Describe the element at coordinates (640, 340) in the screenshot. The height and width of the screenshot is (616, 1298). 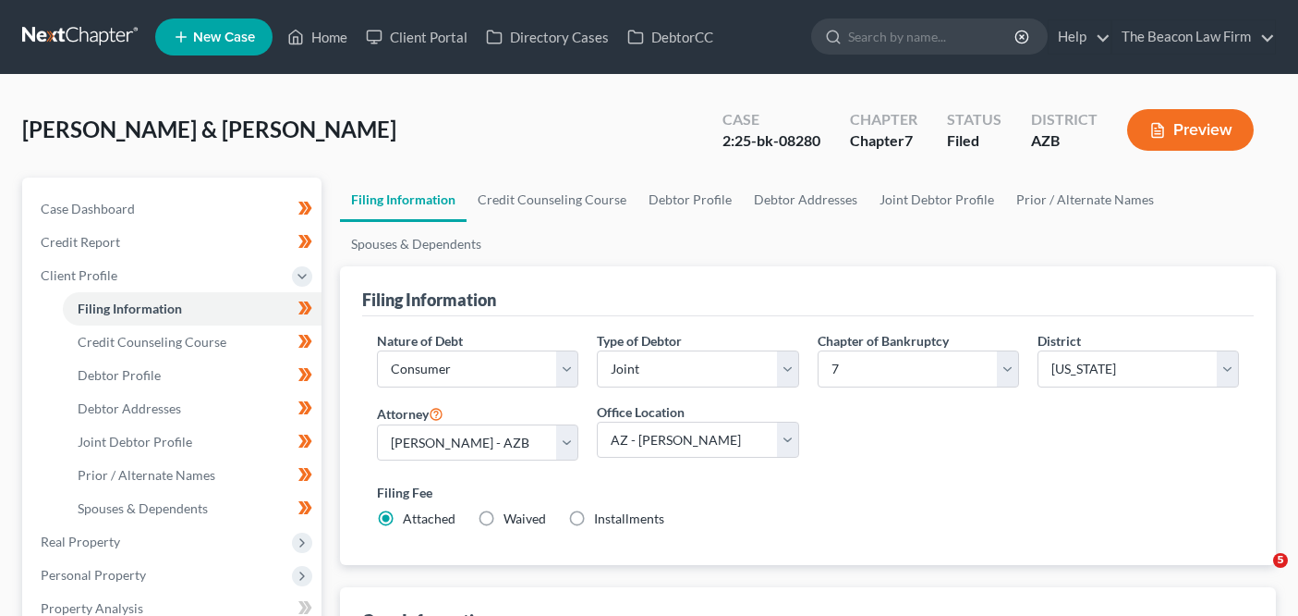
I see `label: Type of Debtor` at that location.